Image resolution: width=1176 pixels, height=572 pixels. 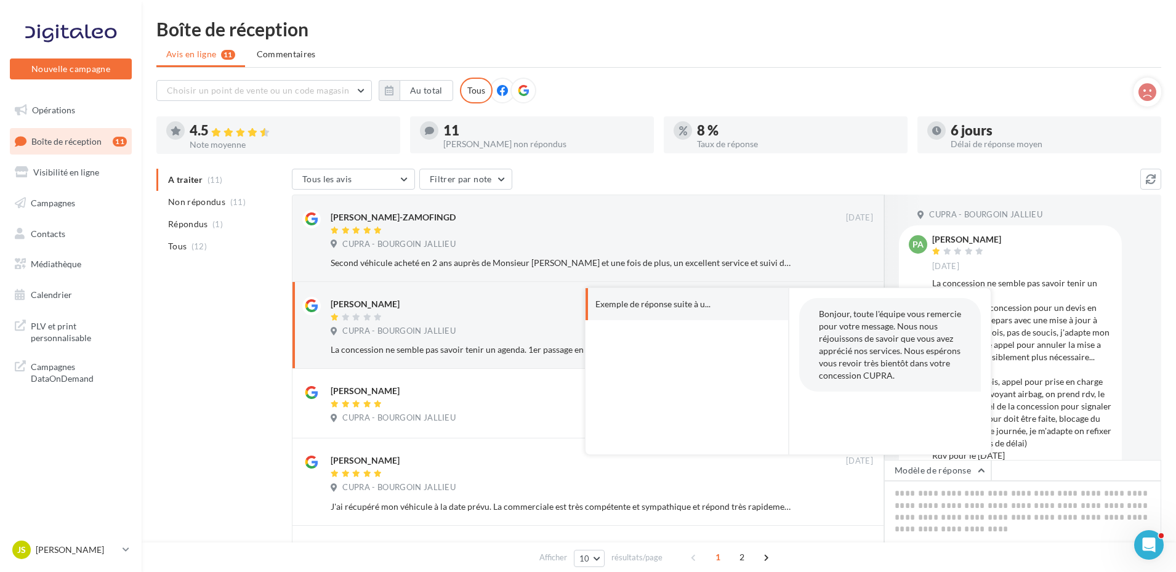 What do you see at coordinates (589, 559) in the screenshot?
I see `button: 10` at bounding box center [589, 559].